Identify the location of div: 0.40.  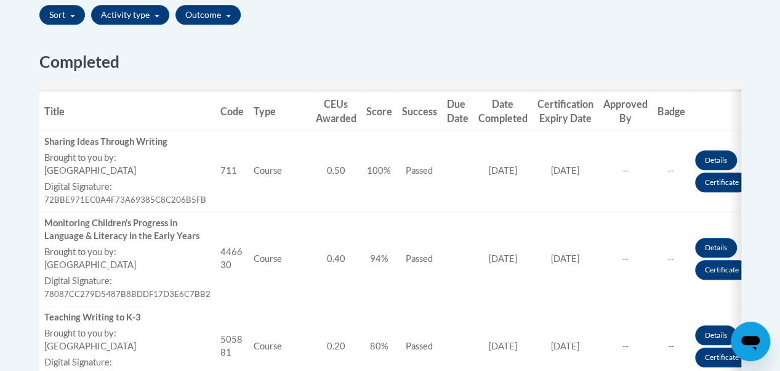
(336, 259).